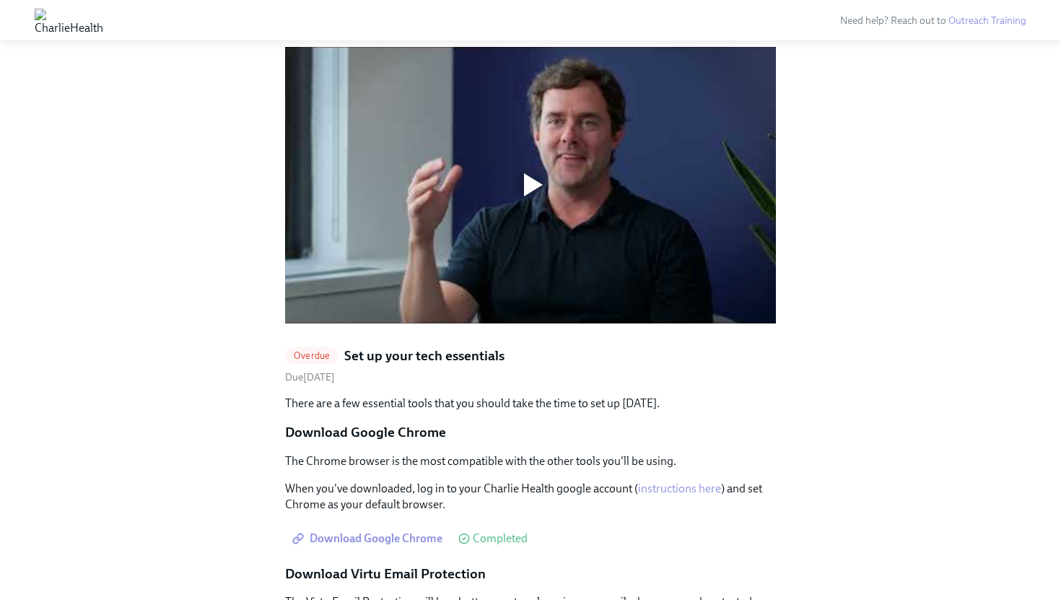  Describe the element at coordinates (530, 461) in the screenshot. I see `p: The Chrome browser is the most compatible with the other tools you'll be using.` at that location.